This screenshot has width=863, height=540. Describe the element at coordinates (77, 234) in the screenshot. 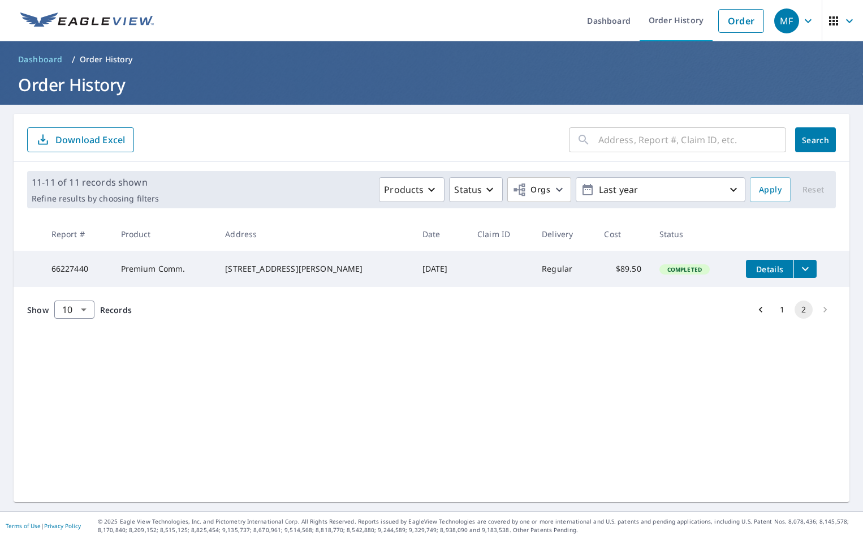

I see `th: Report #` at that location.